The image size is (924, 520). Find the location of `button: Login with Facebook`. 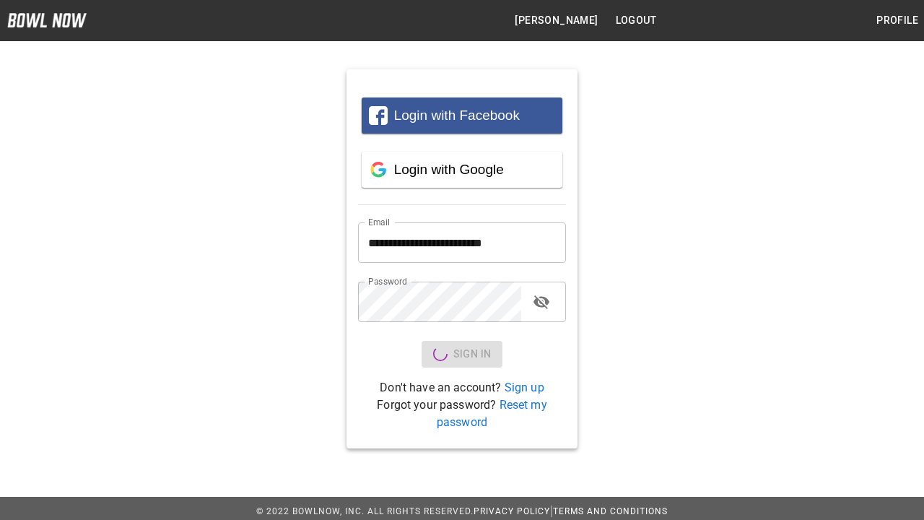

button: Login with Facebook is located at coordinates (462, 115).